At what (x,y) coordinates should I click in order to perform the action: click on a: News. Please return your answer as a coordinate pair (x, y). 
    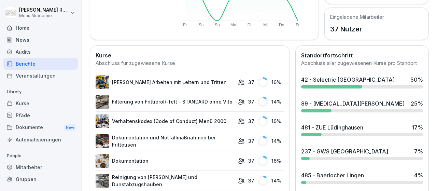
    Looking at the image, I should click on (41, 40).